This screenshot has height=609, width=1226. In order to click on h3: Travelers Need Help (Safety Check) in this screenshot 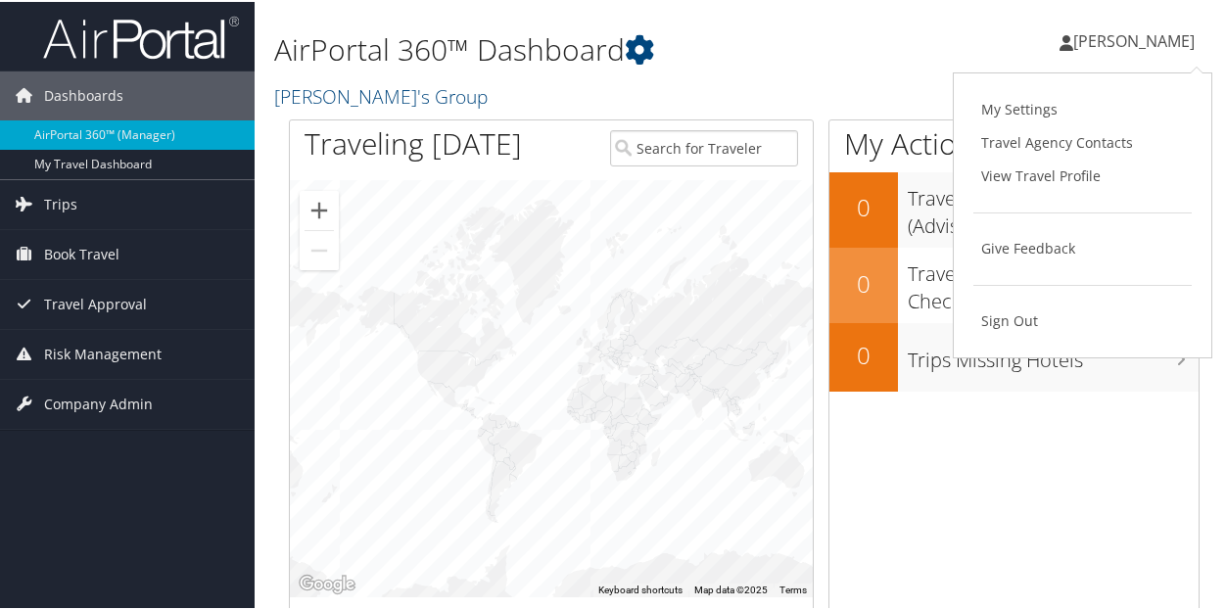, I will do `click(1053, 281)`.